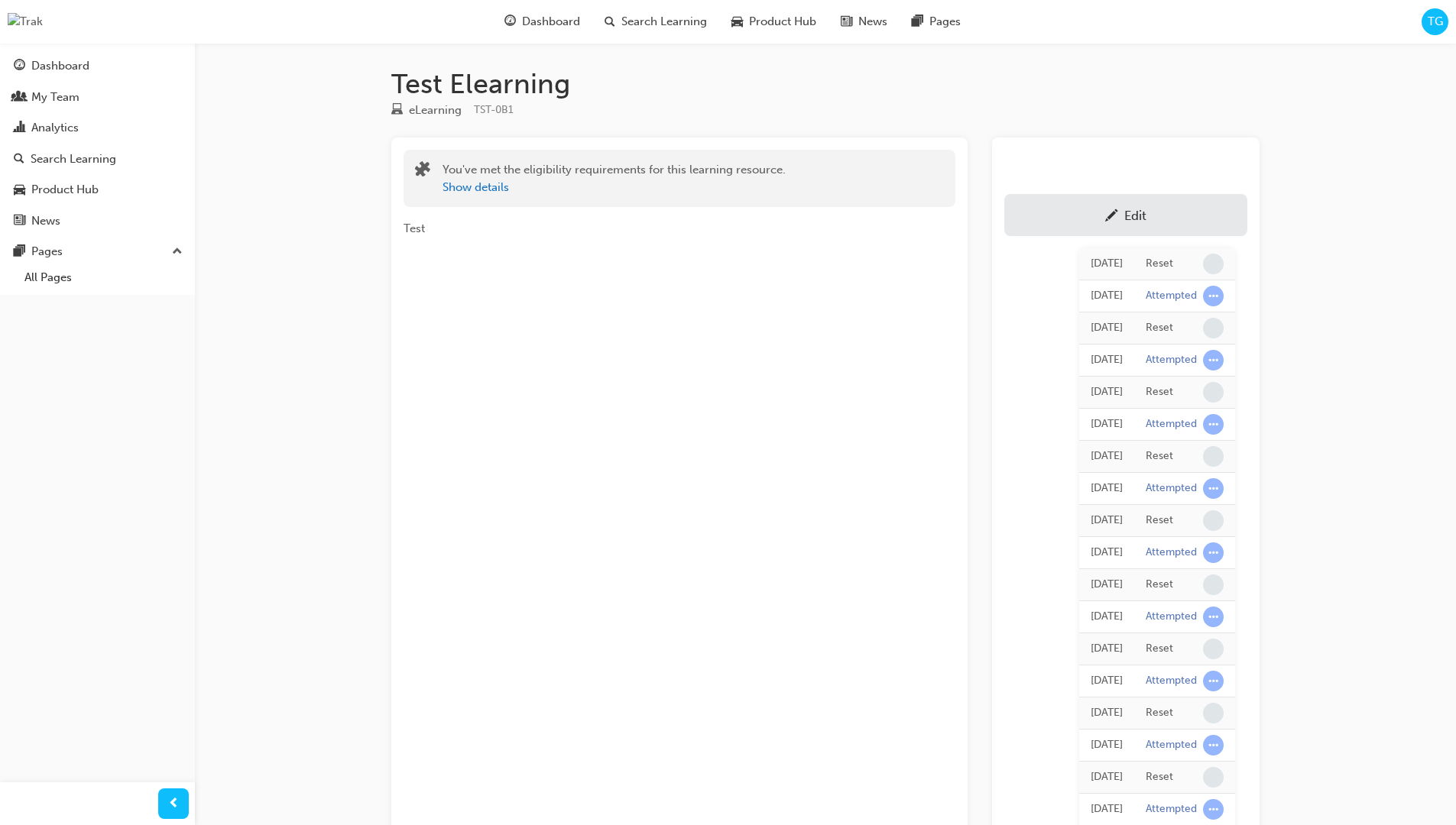  Describe the element at coordinates (1111, 217) in the screenshot. I see `span: pencil-icon` at that location.